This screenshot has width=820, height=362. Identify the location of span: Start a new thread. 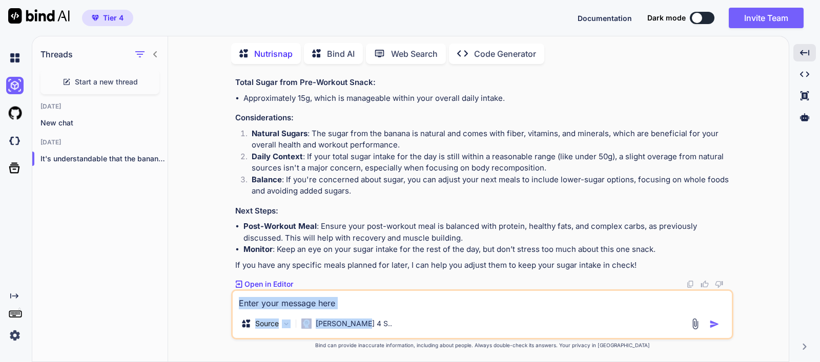
(106, 82).